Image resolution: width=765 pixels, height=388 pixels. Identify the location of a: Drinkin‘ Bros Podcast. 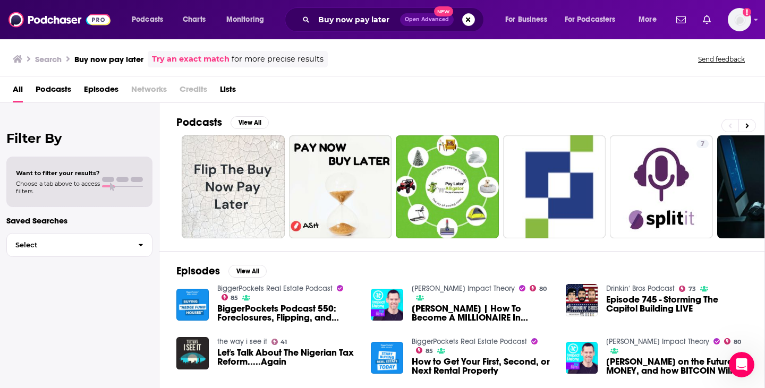
(640, 288).